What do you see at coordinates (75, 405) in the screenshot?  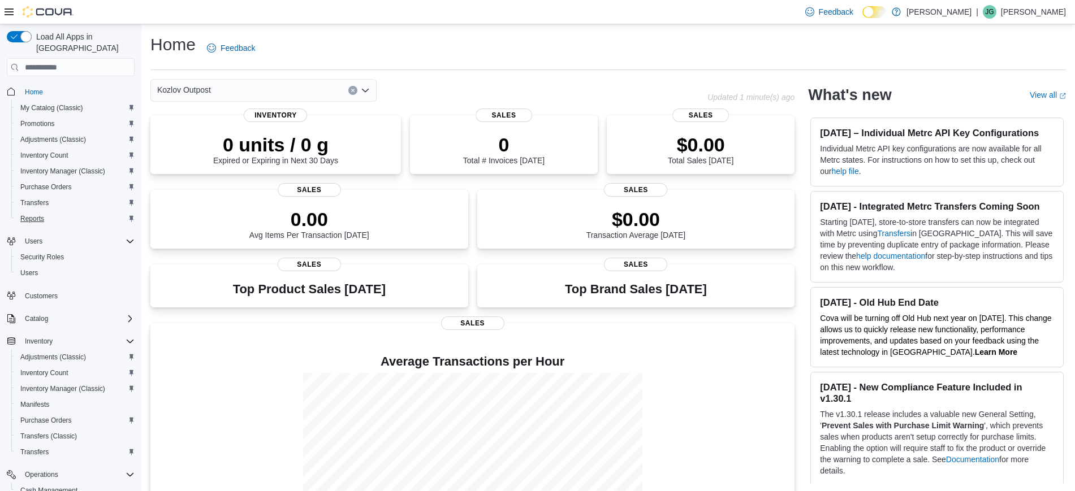 I see `span: Manifests` at bounding box center [75, 405].